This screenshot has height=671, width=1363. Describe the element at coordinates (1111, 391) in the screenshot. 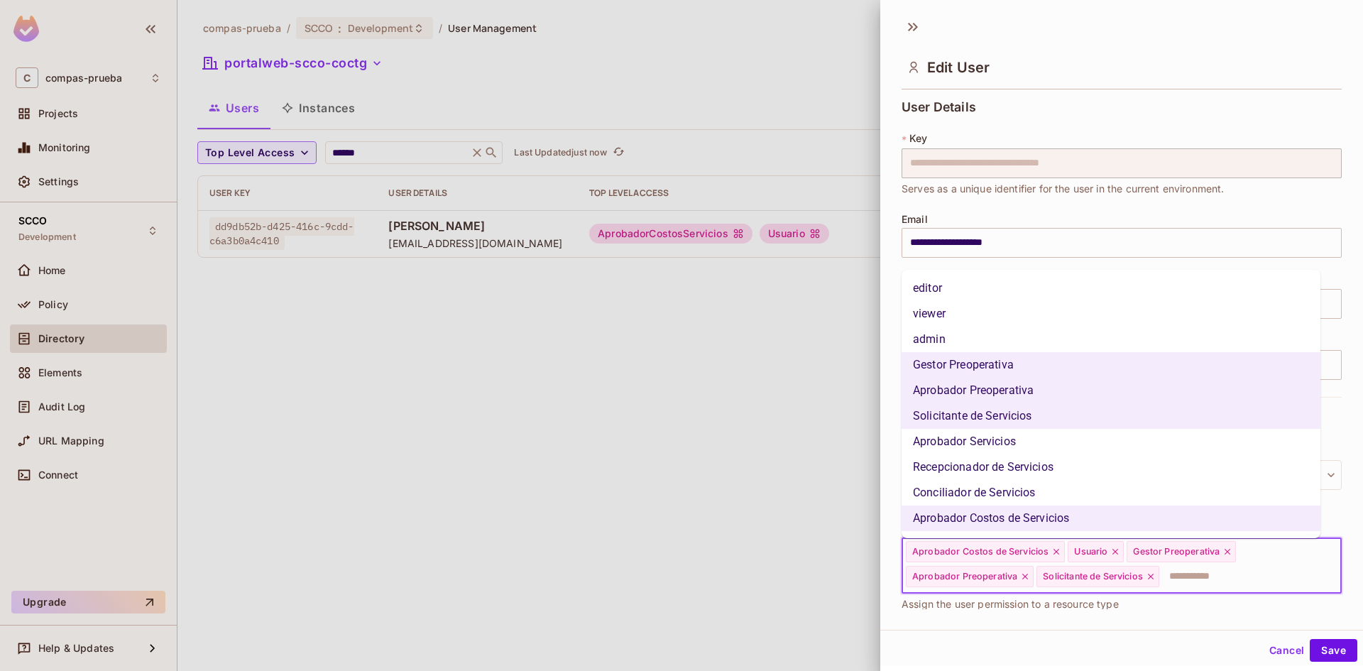

I see `li: Aprobador Preoperativa` at that location.